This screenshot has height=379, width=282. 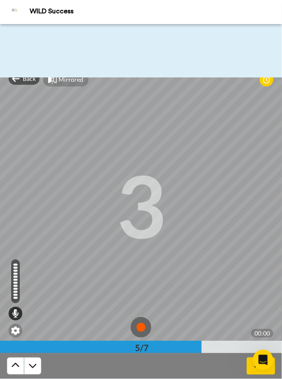 What do you see at coordinates (15, 331) in the screenshot?
I see `img: ic_gear.svg` at bounding box center [15, 331].